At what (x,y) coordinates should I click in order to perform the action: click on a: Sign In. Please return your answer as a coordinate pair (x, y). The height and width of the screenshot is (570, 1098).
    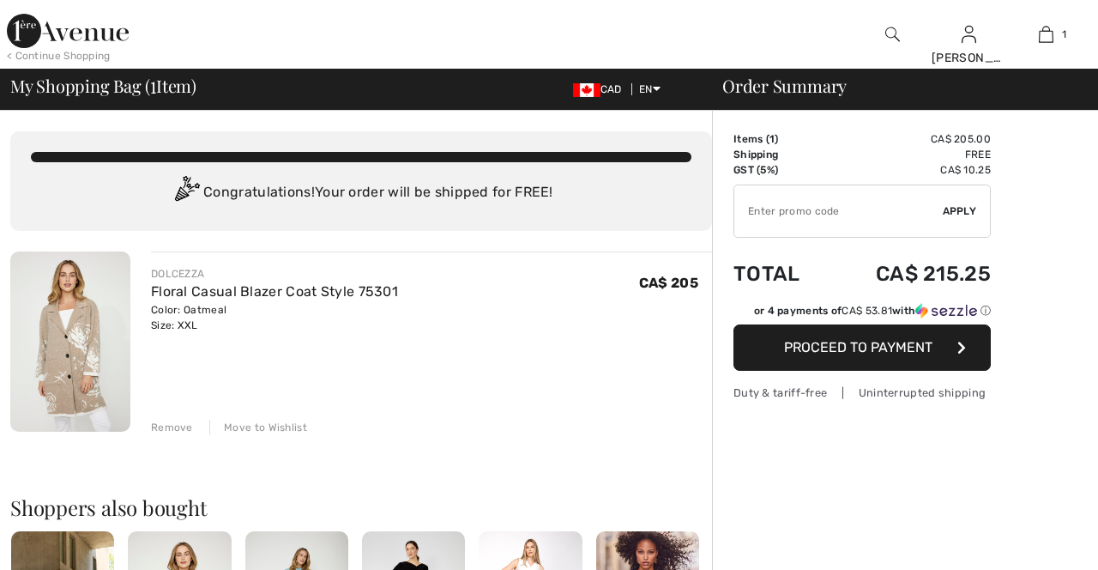
    Looking at the image, I should click on (969, 33).